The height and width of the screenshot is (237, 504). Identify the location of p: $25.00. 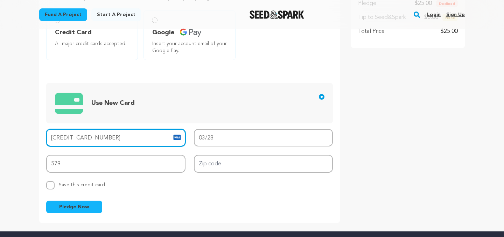
(449, 31).